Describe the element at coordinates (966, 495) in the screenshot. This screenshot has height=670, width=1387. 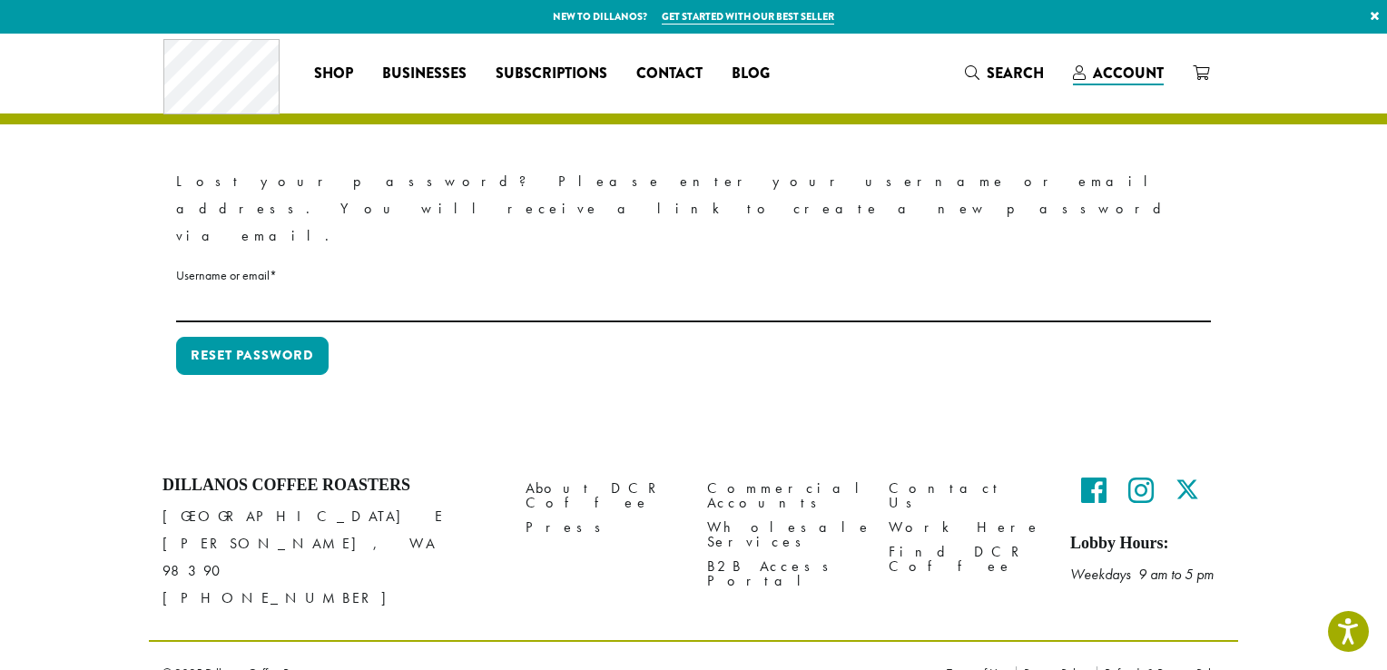
I see `a: Contact Us` at that location.